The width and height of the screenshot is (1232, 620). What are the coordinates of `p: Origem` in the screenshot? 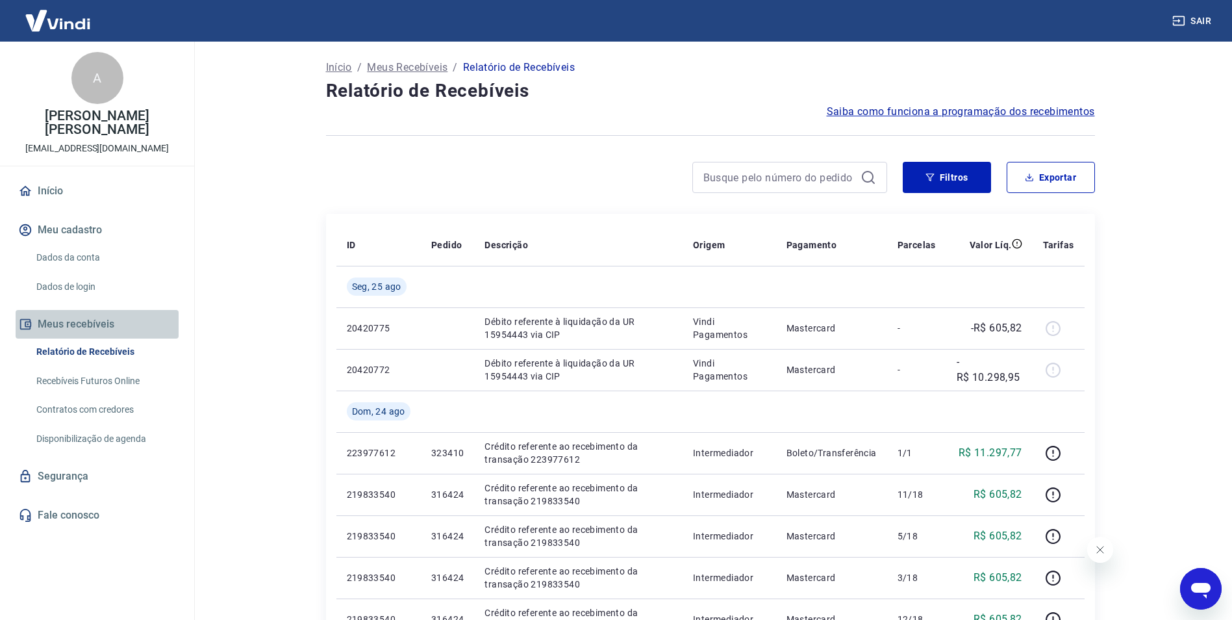 It's located at (709, 245).